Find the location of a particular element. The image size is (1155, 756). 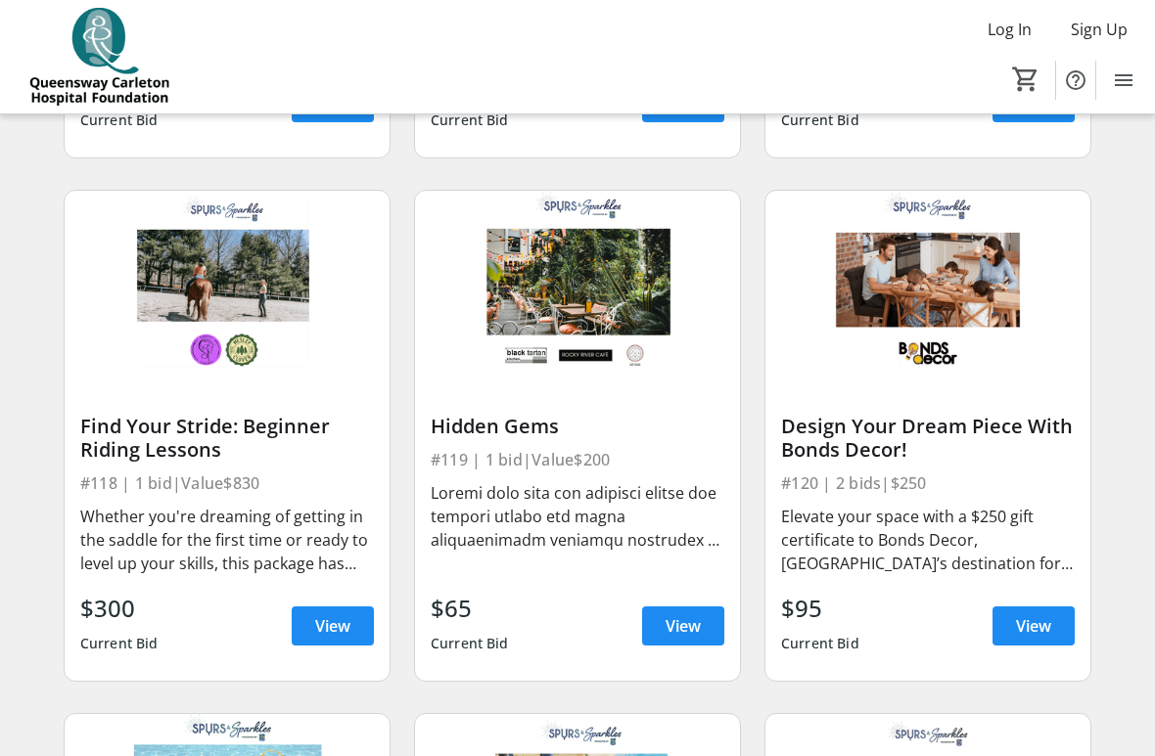

div: Whether you're dreaming of getting in the saddle for the first time or ready to level up your ski... is located at coordinates (227, 540).